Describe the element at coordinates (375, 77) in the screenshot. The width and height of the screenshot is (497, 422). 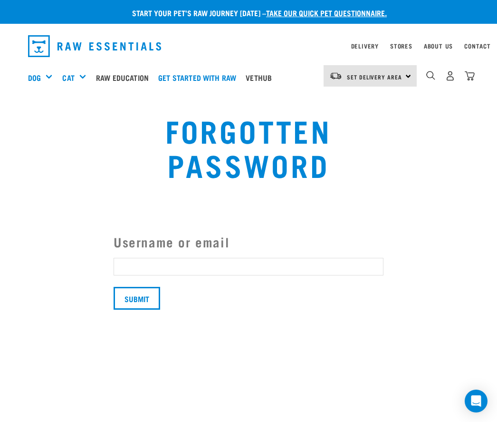
I see `span: Set Delivery Area` at that location.